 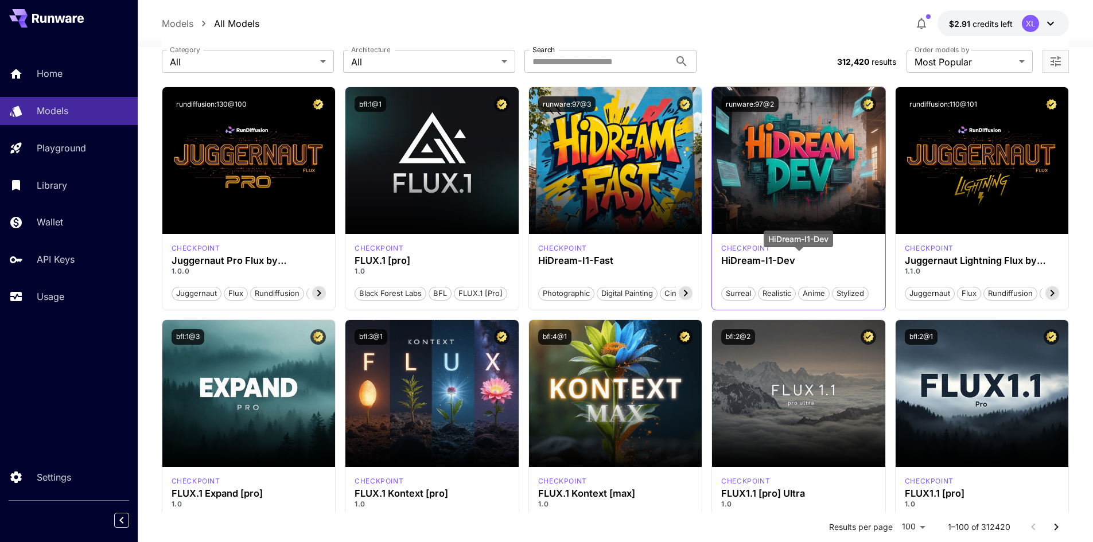 What do you see at coordinates (249, 260) in the screenshot?
I see `h3: Juggernaut Pro Flux by RunDiffusion` at bounding box center [249, 260].